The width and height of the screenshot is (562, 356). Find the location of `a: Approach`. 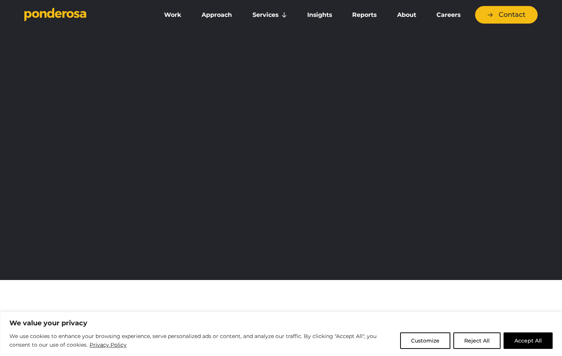

a: Approach is located at coordinates (217, 15).